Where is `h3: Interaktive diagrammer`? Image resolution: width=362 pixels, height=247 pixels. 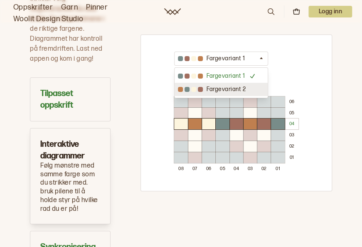
h3: Interaktive diagrammer is located at coordinates (70, 150).